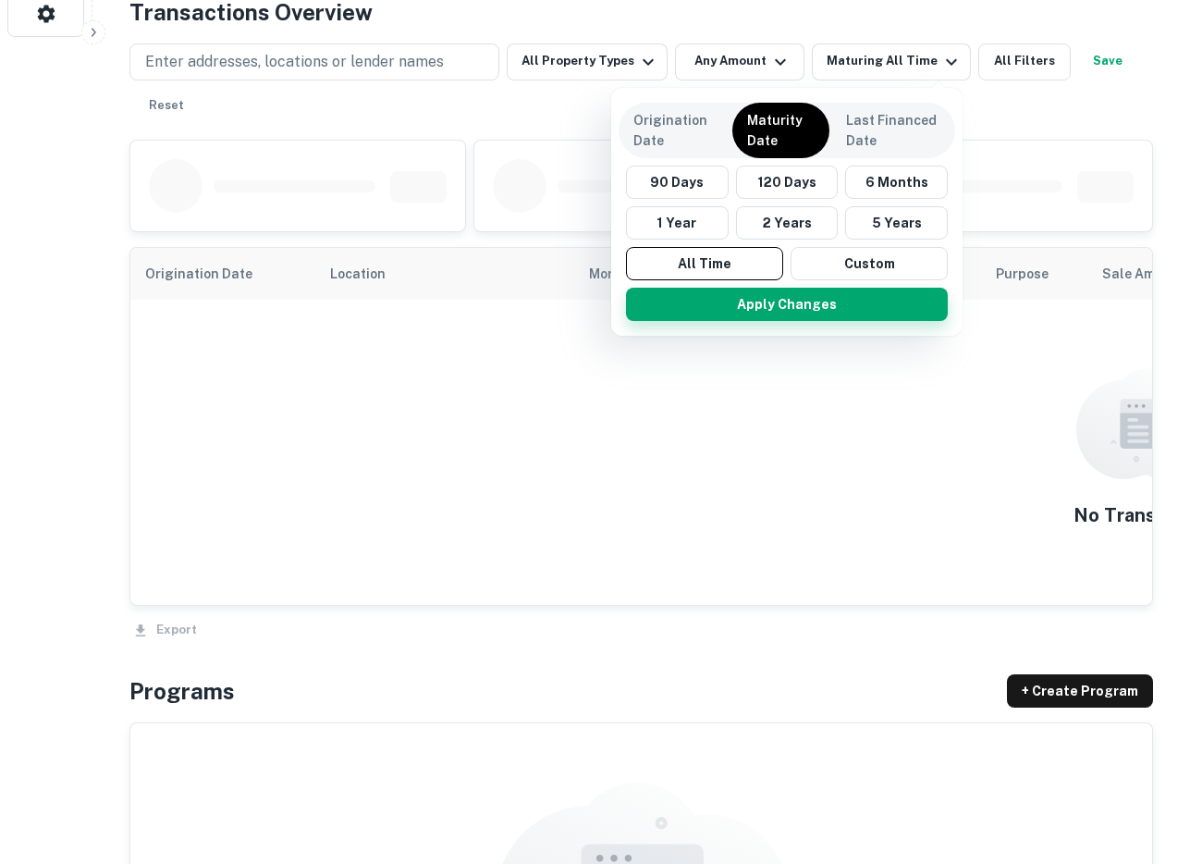 The width and height of the screenshot is (1190, 864). What do you see at coordinates (896, 223) in the screenshot?
I see `button: 5 Years` at bounding box center [896, 223].